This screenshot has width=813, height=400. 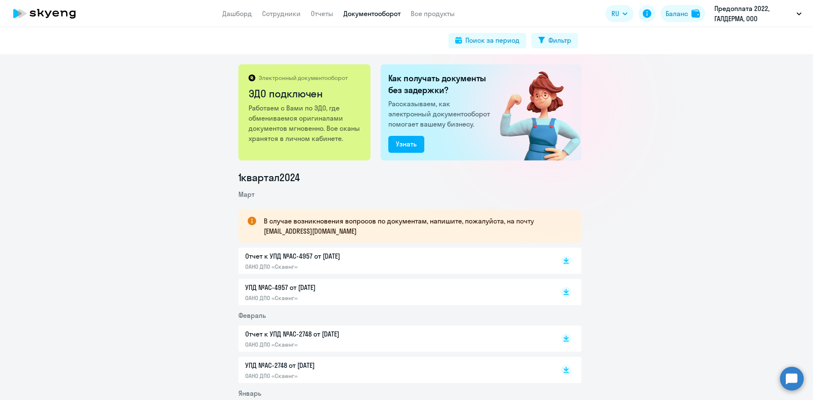 What do you see at coordinates (433, 14) in the screenshot?
I see `a: Все продукты` at bounding box center [433, 14].